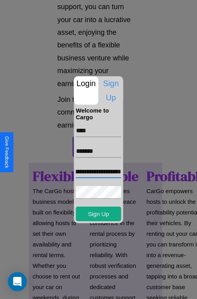 The image size is (197, 299). Describe the element at coordinates (86, 83) in the screenshot. I see `p: Login` at that location.